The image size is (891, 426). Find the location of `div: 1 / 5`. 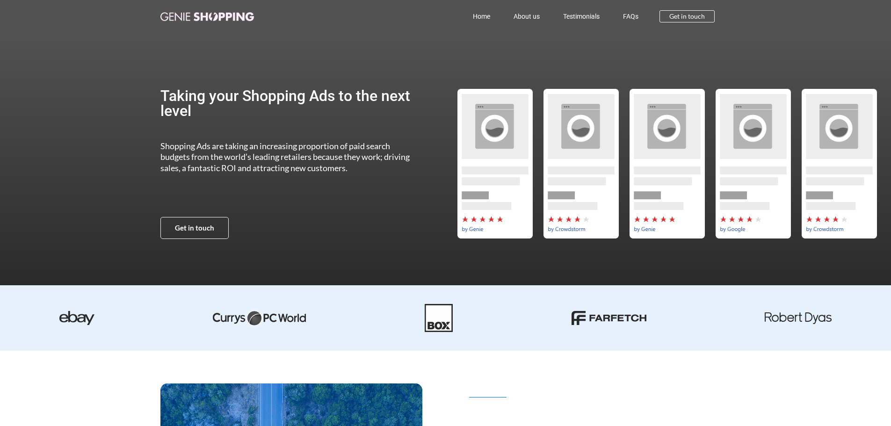

div: 1 / 5 is located at coordinates (495, 164).